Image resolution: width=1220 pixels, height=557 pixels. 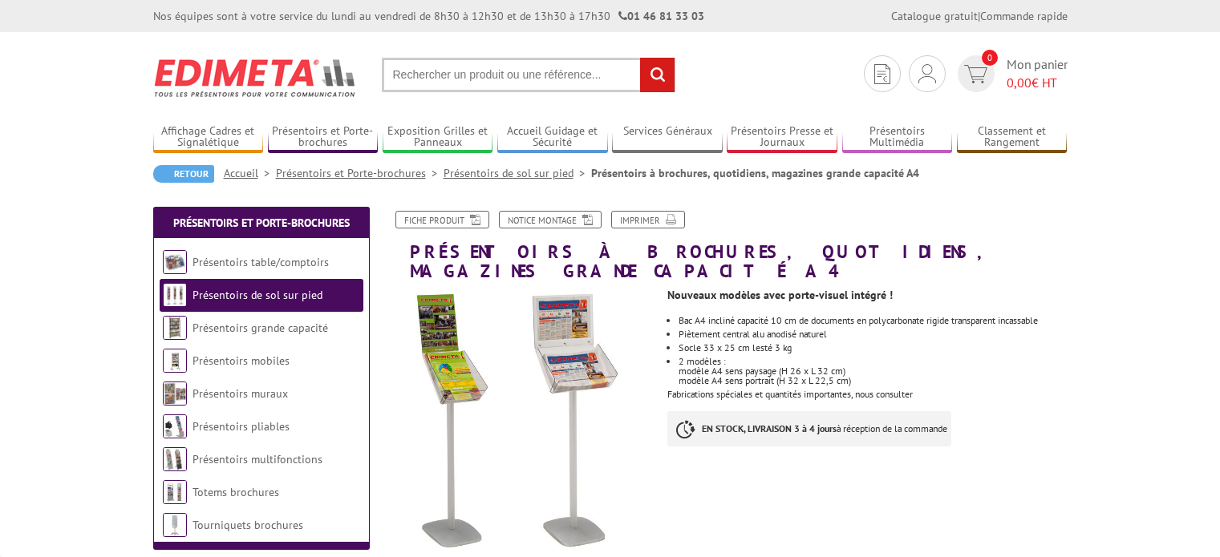 I want to click on a: Classement et Rangement, so click(x=1012, y=137).